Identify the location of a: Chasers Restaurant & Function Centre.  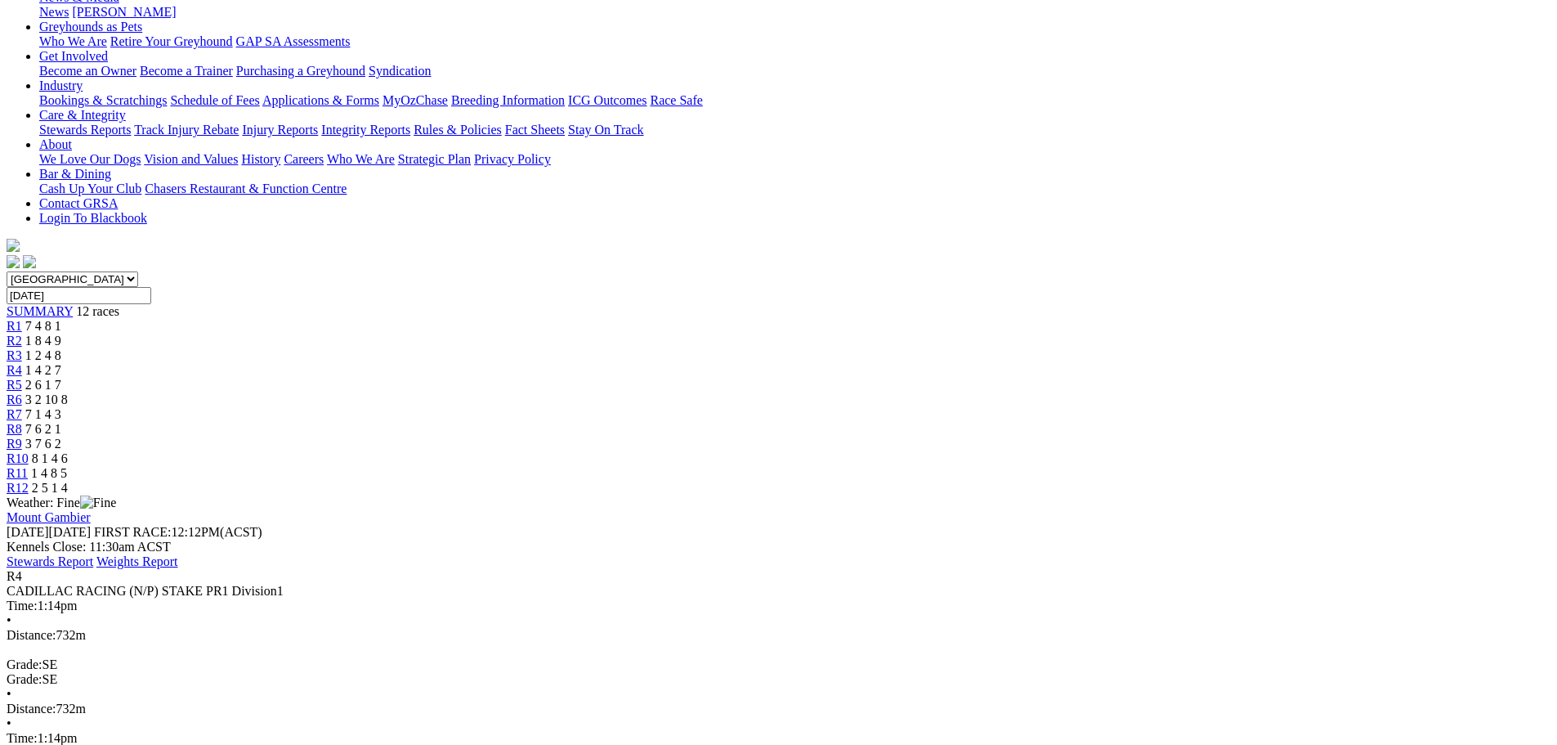
(245, 188).